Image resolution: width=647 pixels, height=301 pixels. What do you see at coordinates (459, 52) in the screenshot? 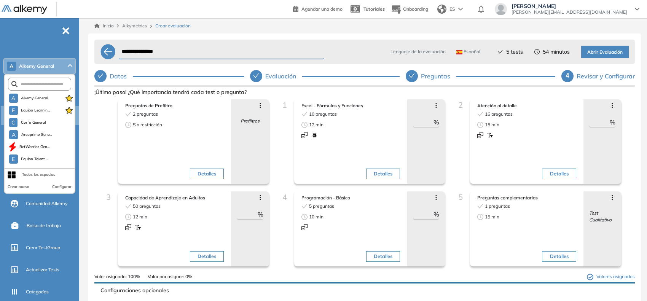
I see `img: ESP` at bounding box center [459, 52].